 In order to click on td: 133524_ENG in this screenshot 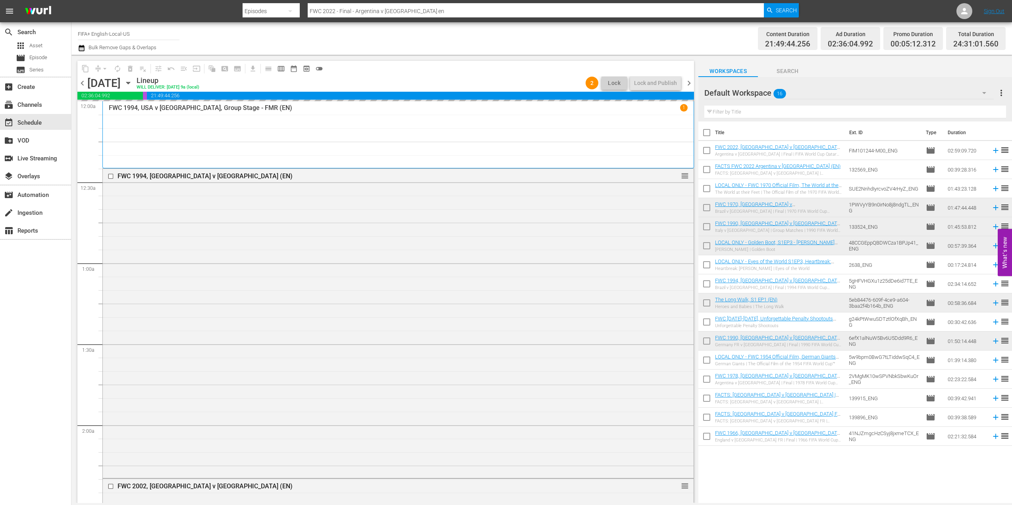, I will do `click(884, 227)`.